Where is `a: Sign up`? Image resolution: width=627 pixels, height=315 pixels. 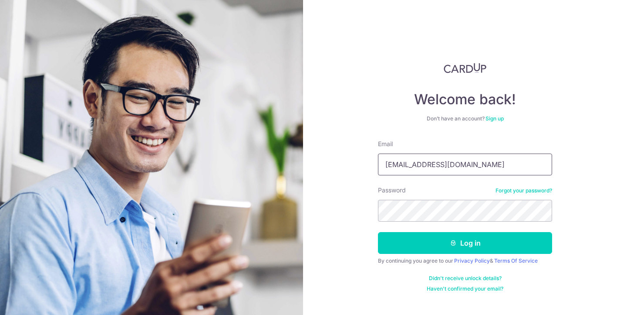
a: Sign up is located at coordinates (495, 118).